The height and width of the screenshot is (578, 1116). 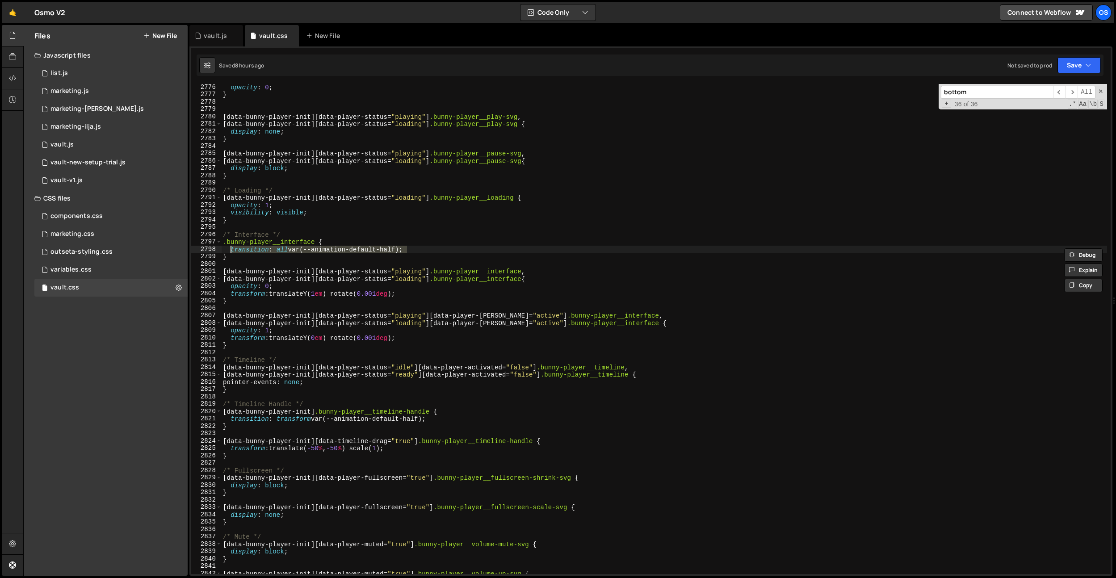 What do you see at coordinates (206, 551) in the screenshot?
I see `div: 2839` at bounding box center [206, 551].